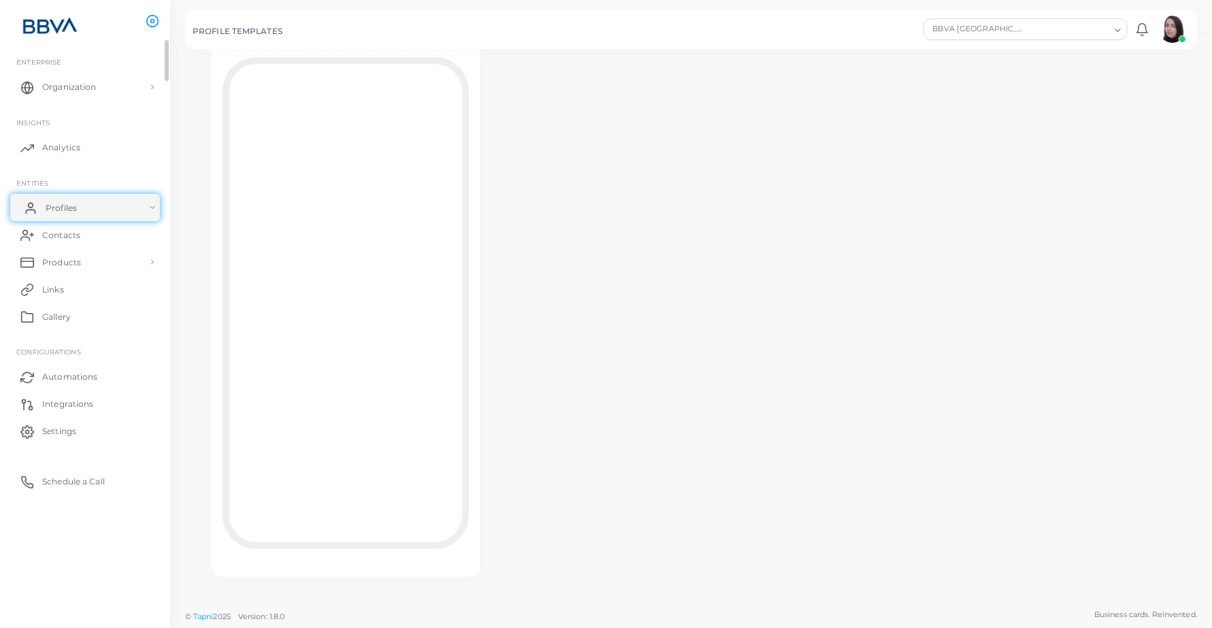 The height and width of the screenshot is (628, 1212). Describe the element at coordinates (69, 377) in the screenshot. I see `span: Automations` at that location.